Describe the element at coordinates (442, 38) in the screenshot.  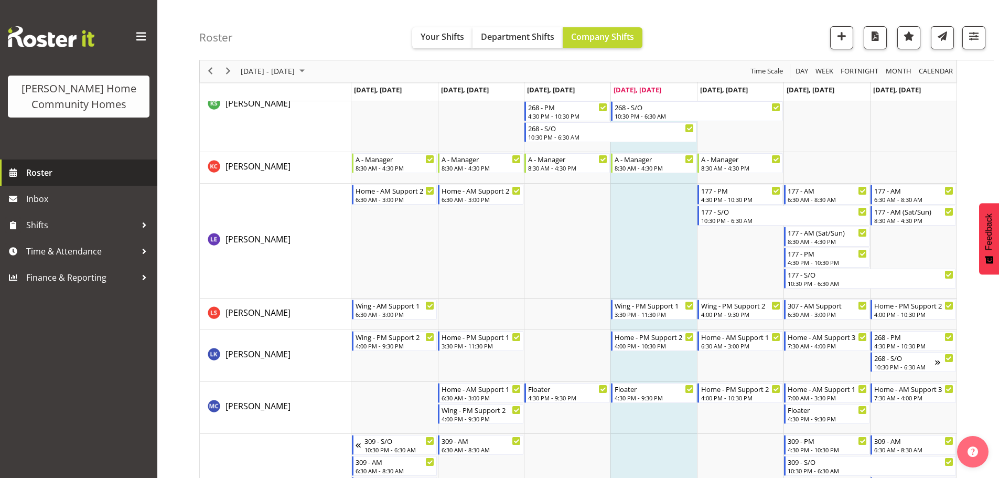
I see `button: Your Shifts` at that location.